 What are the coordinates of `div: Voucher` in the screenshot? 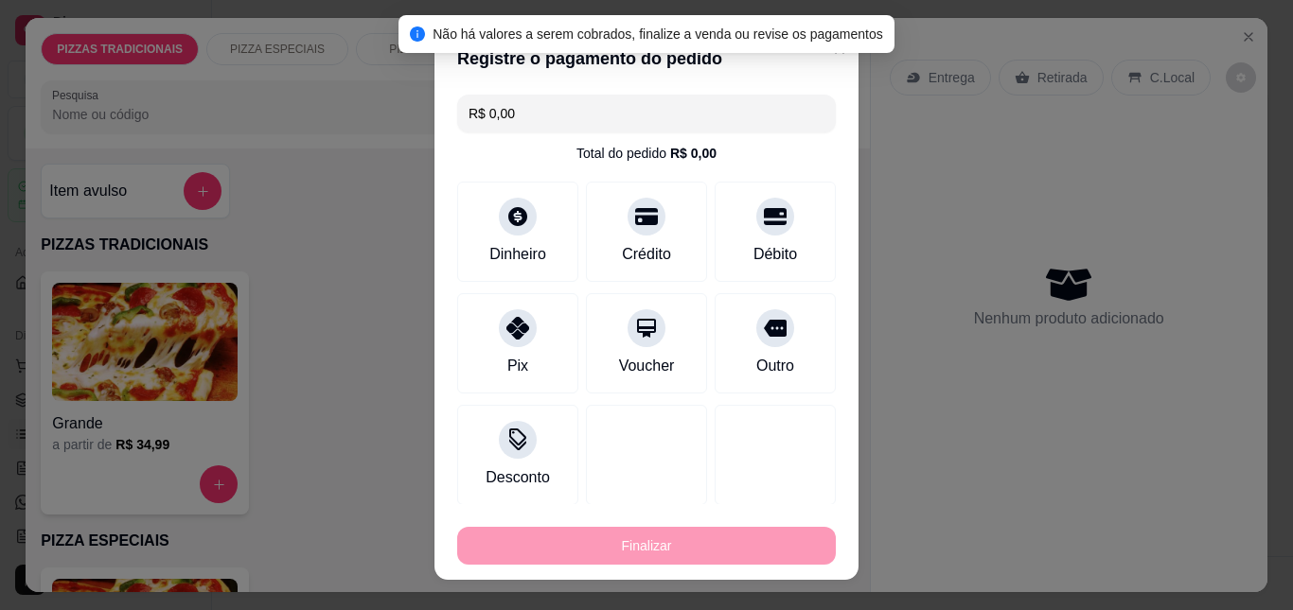 It's located at (646, 366).